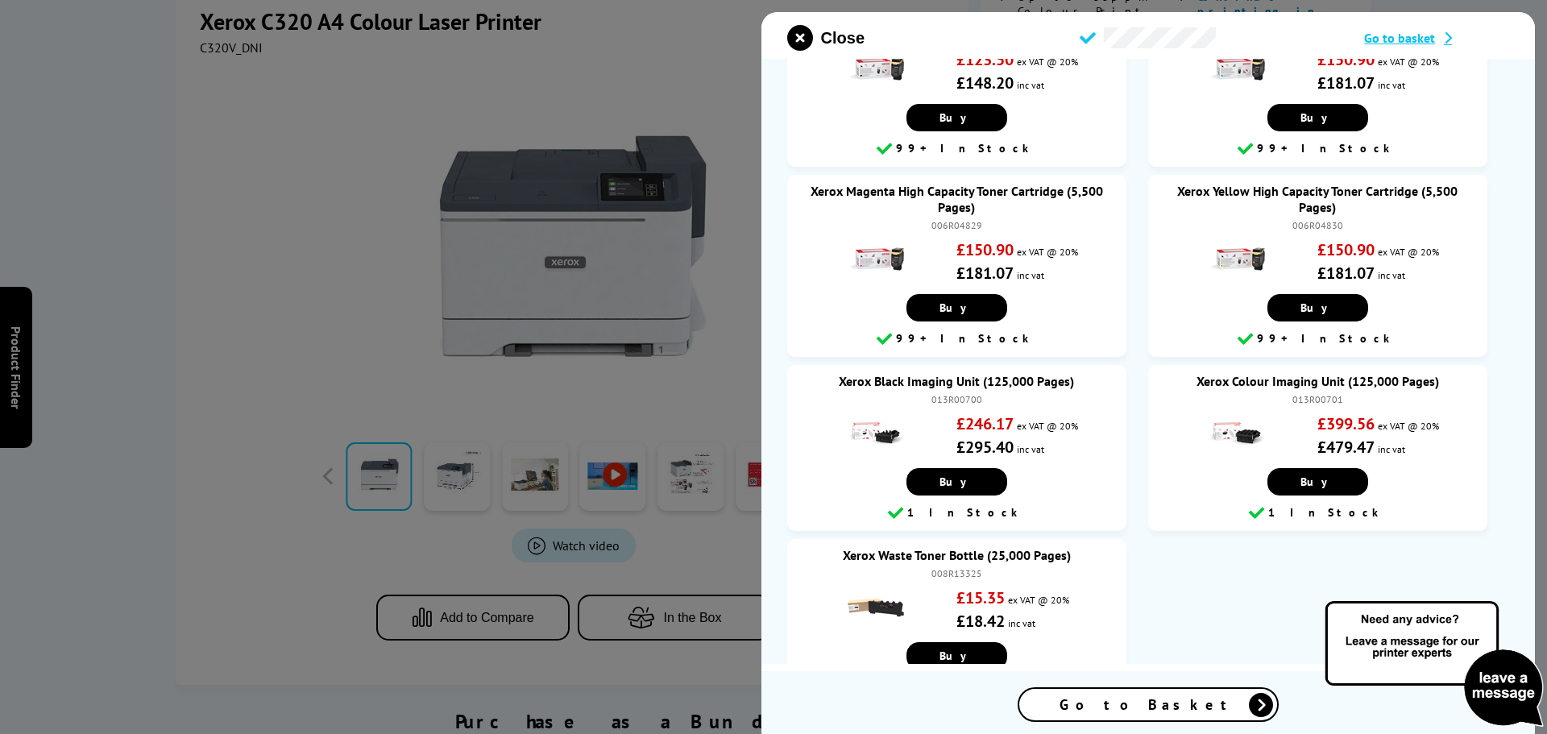 The height and width of the screenshot is (734, 1547). Describe the element at coordinates (986, 83) in the screenshot. I see `strong: £148.20` at that location.